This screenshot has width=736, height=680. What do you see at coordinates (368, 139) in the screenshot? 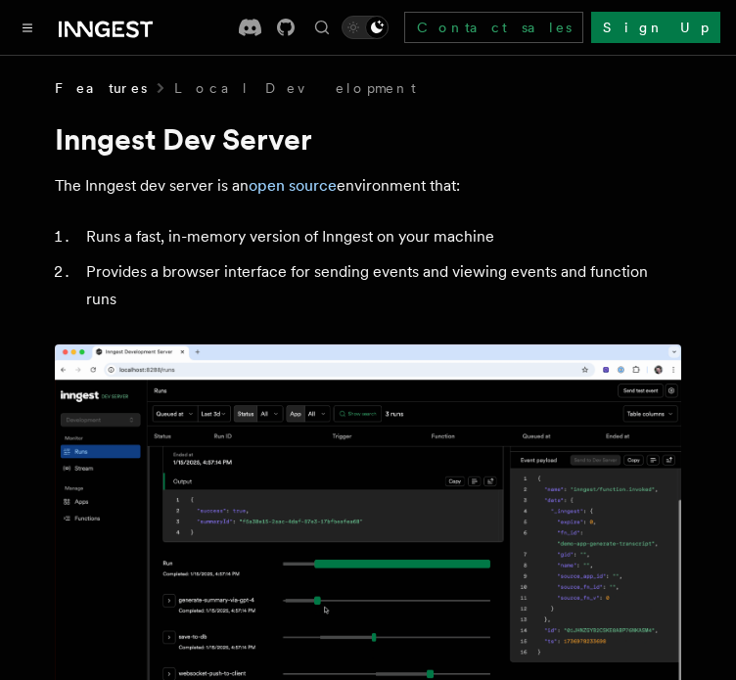
I see `h1: Inngest Dev Server` at bounding box center [368, 139].